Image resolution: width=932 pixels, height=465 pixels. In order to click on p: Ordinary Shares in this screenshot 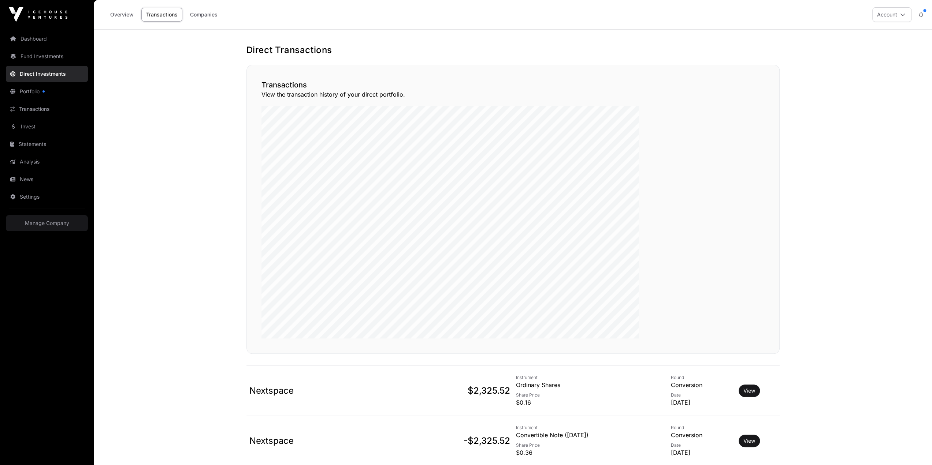, I will do `click(590, 385)`.